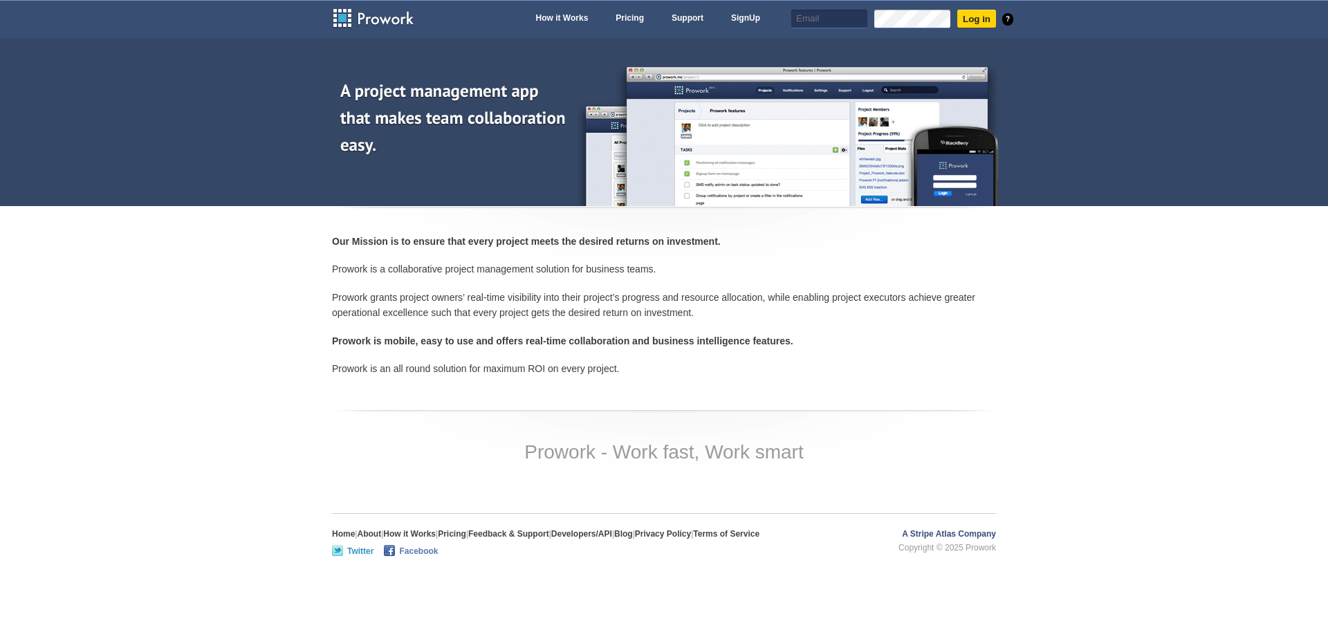  Describe the element at coordinates (664, 369) in the screenshot. I see `p: Prowork is an all round solution for maximum ROI on every project.` at that location.